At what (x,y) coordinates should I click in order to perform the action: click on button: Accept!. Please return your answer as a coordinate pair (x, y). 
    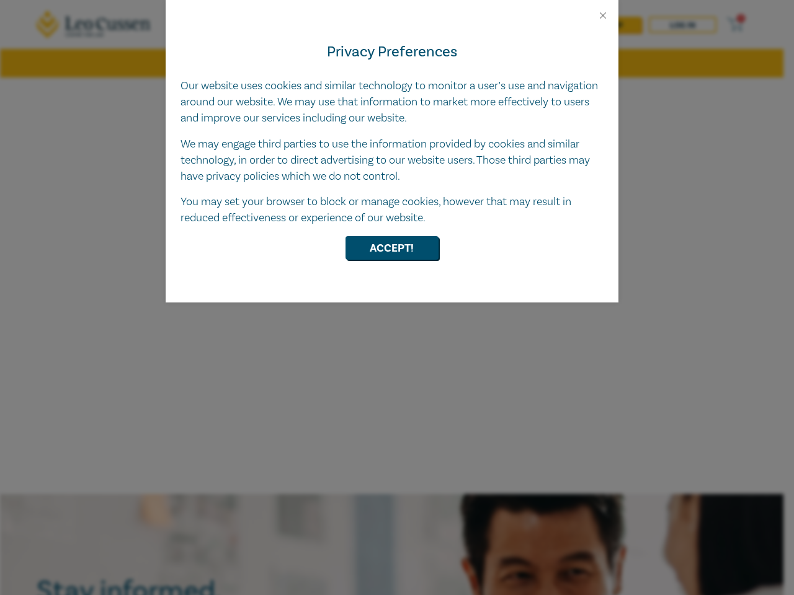
    Looking at the image, I should click on (392, 248).